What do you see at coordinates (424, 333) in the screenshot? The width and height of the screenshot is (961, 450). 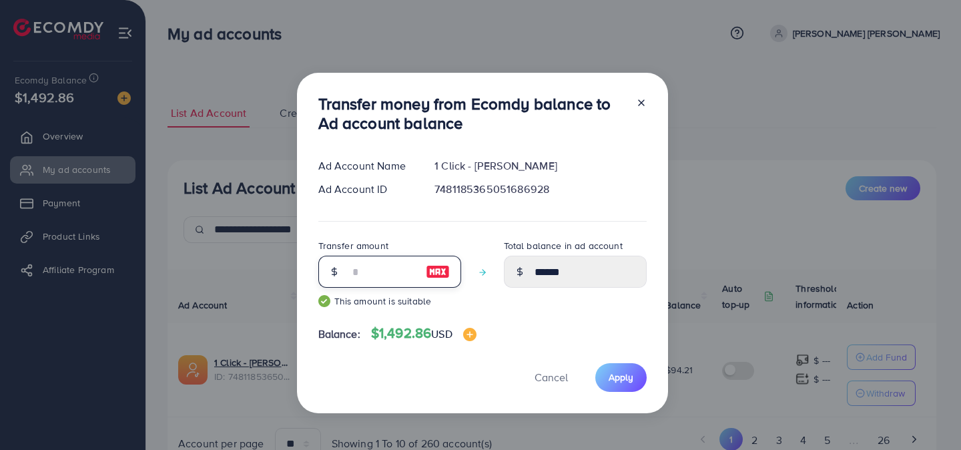 I see `h4: $1,492.86` at bounding box center [424, 333].